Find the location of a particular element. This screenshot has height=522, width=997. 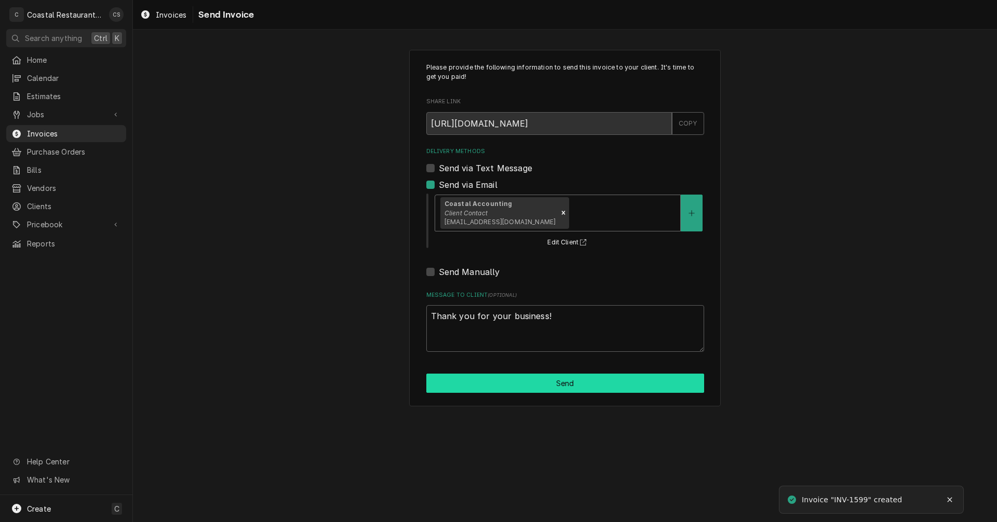

strong: Coastal Accounting is located at coordinates (478, 204).